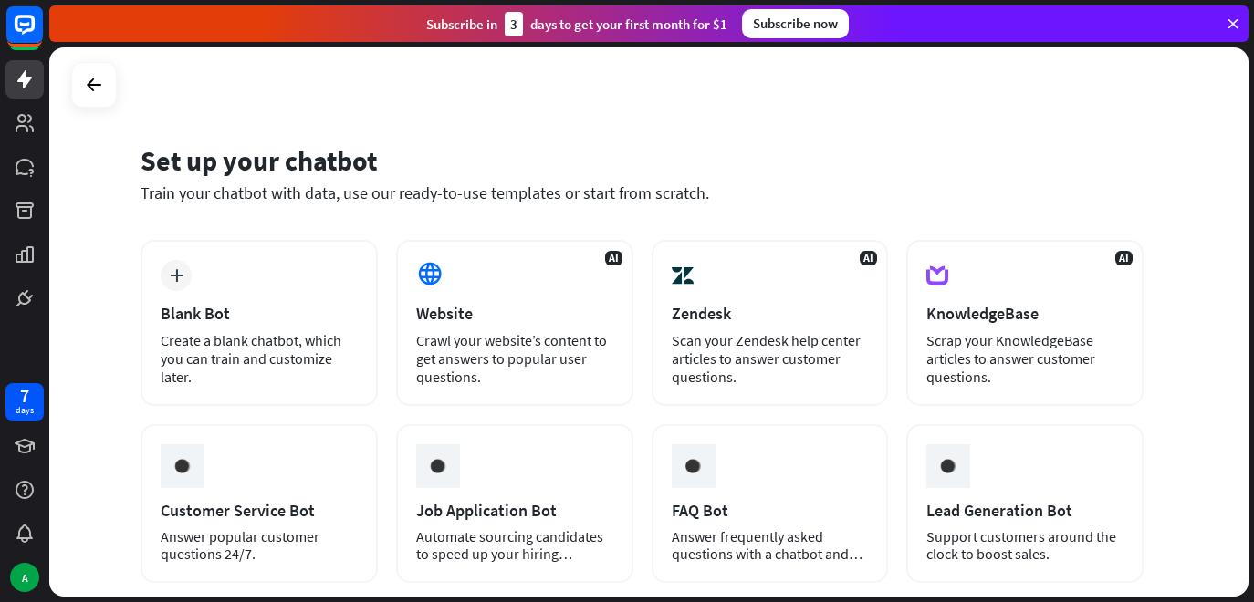  I want to click on div: Set up your chatbot, so click(642, 161).